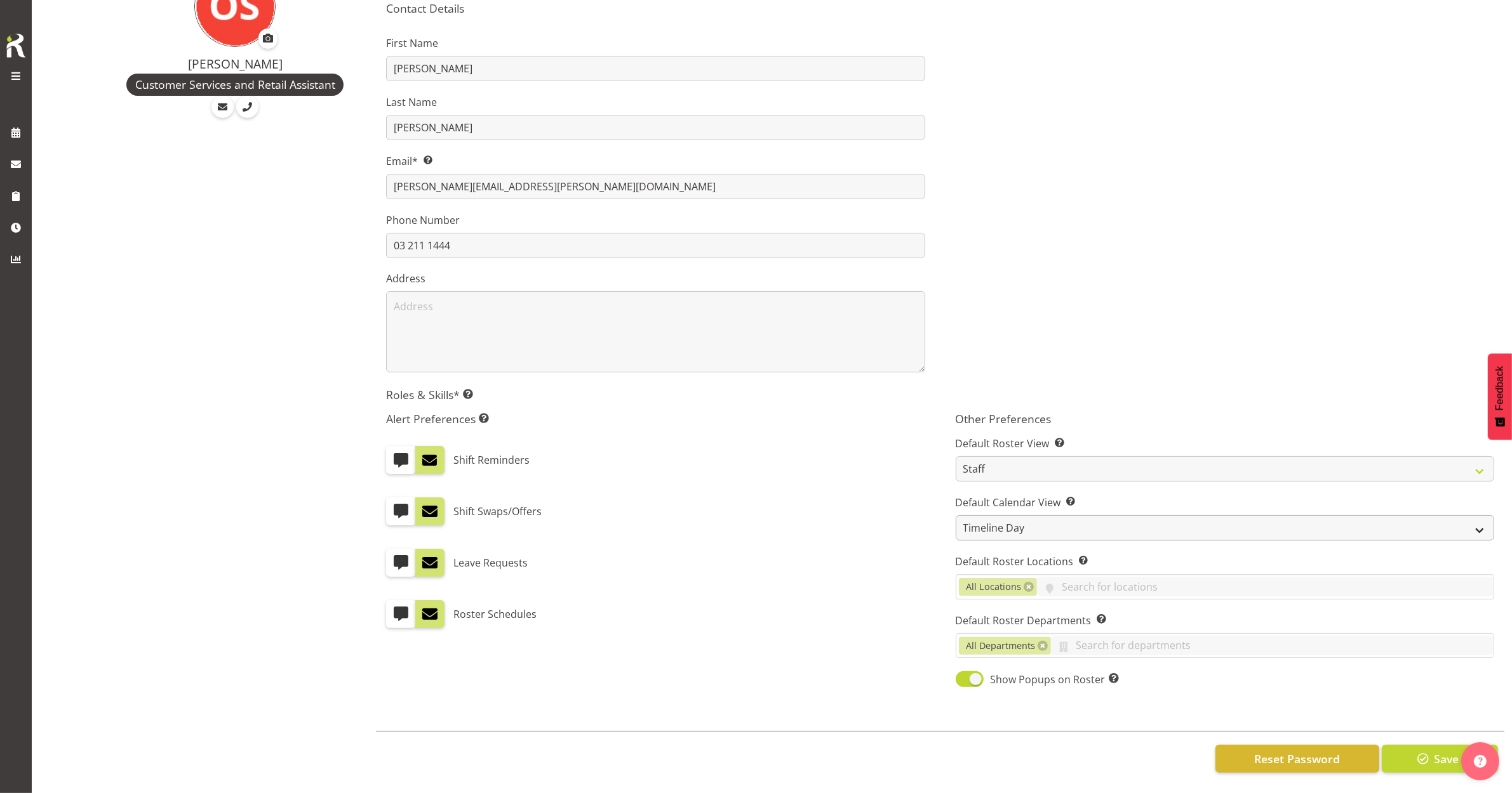  What do you see at coordinates (1000, 646) in the screenshot?
I see `span: All Departments` at bounding box center [1000, 646].